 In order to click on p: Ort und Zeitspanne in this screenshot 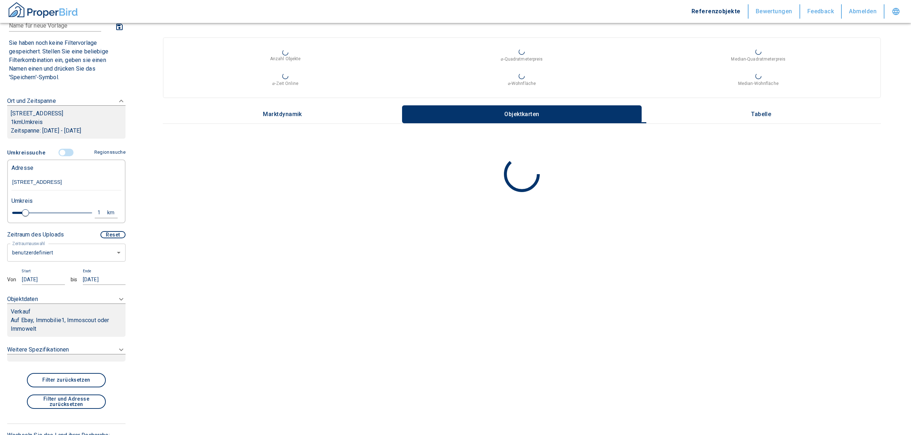, I will do `click(32, 101)`.